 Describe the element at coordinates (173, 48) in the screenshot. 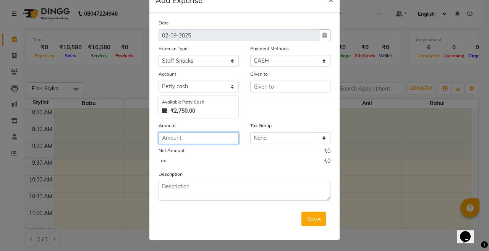

I see `label: Expense Type` at that location.